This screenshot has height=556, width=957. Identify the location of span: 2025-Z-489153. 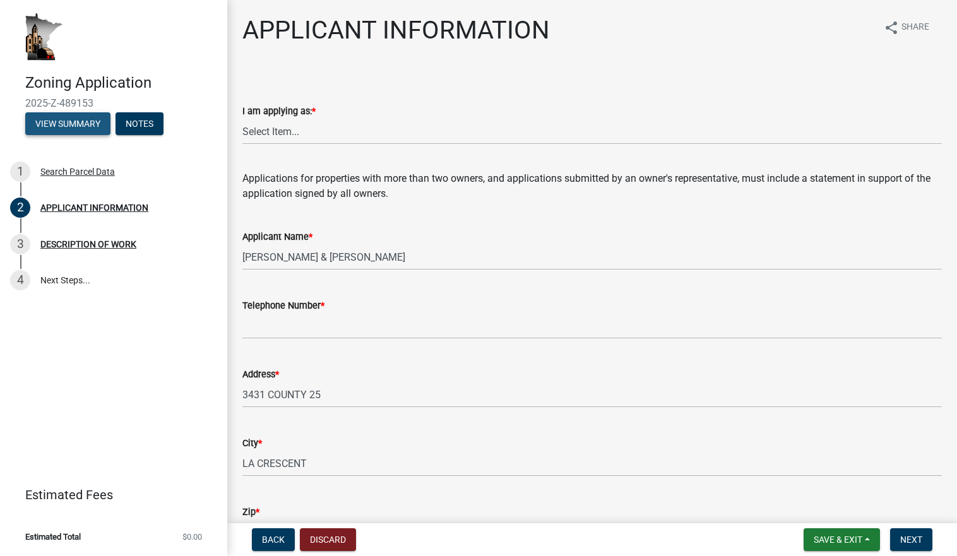
(114, 103).